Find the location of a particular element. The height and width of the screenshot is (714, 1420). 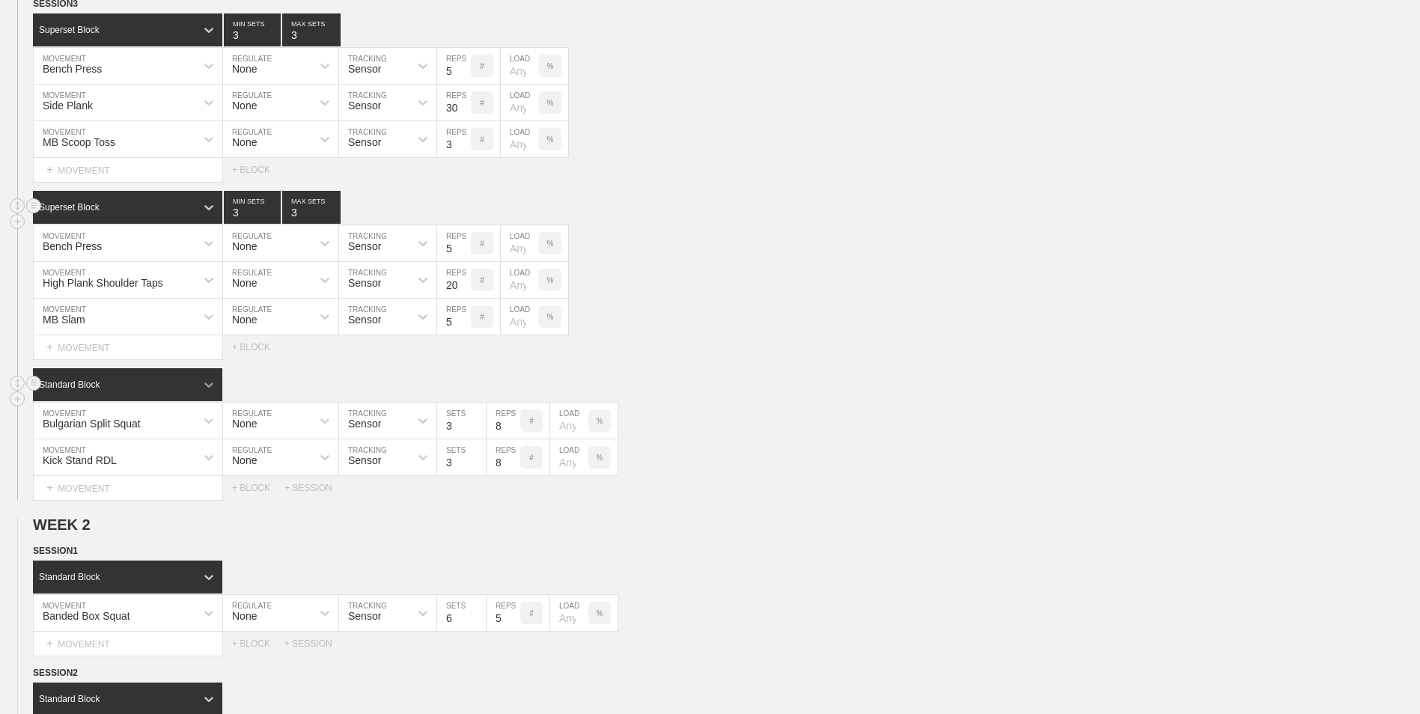

div: Kick Stand RDL is located at coordinates (79, 460).